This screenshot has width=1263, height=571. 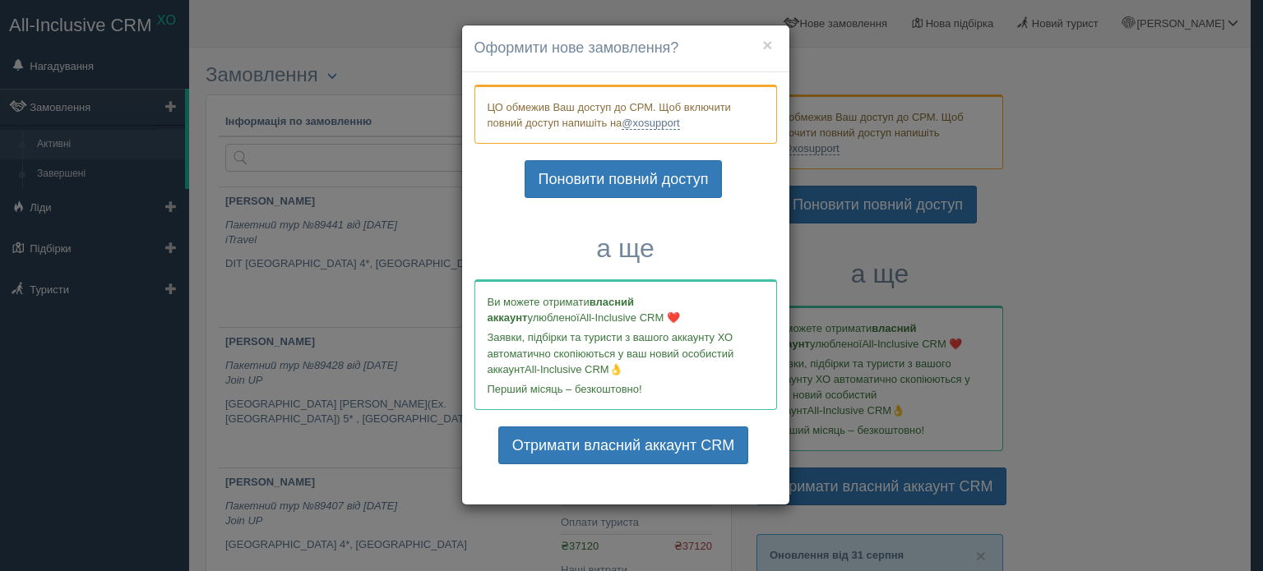 I want to click on span: All-Inclusive CRM ❤️, so click(x=630, y=317).